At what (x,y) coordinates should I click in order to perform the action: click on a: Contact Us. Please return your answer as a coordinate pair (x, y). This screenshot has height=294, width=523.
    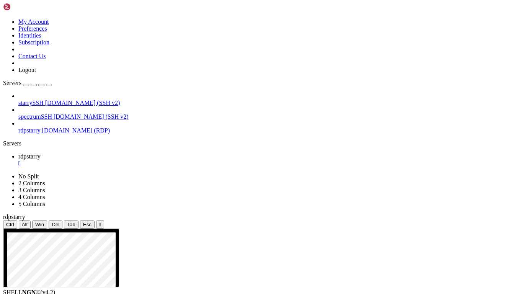
    Looking at the image, I should click on (32, 56).